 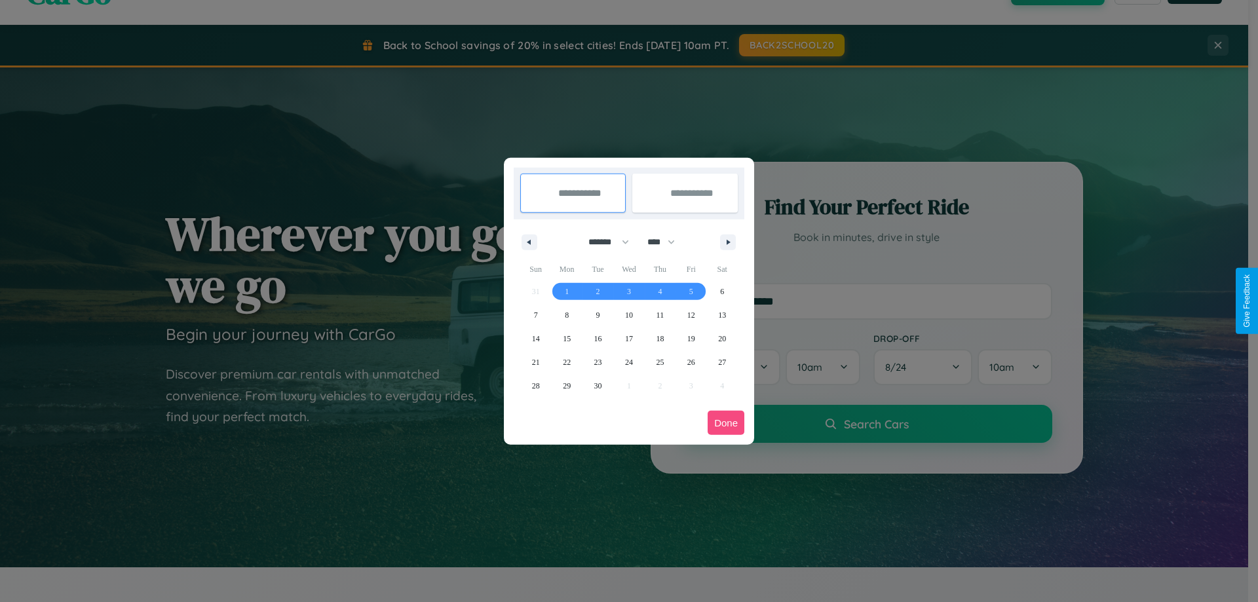 What do you see at coordinates (722, 269) in the screenshot?
I see `span: Sat` at bounding box center [722, 269].